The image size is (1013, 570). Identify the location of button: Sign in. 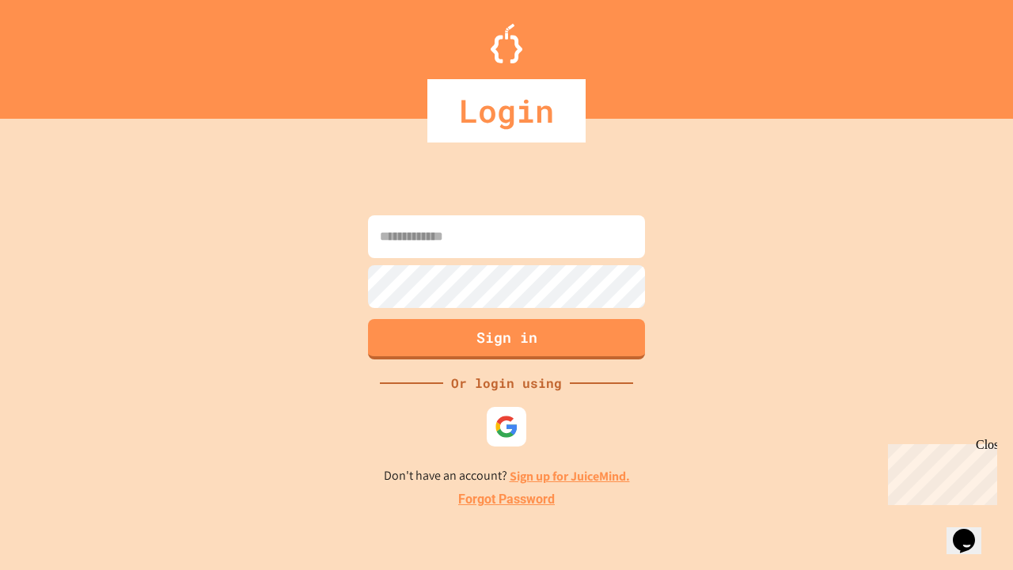
(506, 339).